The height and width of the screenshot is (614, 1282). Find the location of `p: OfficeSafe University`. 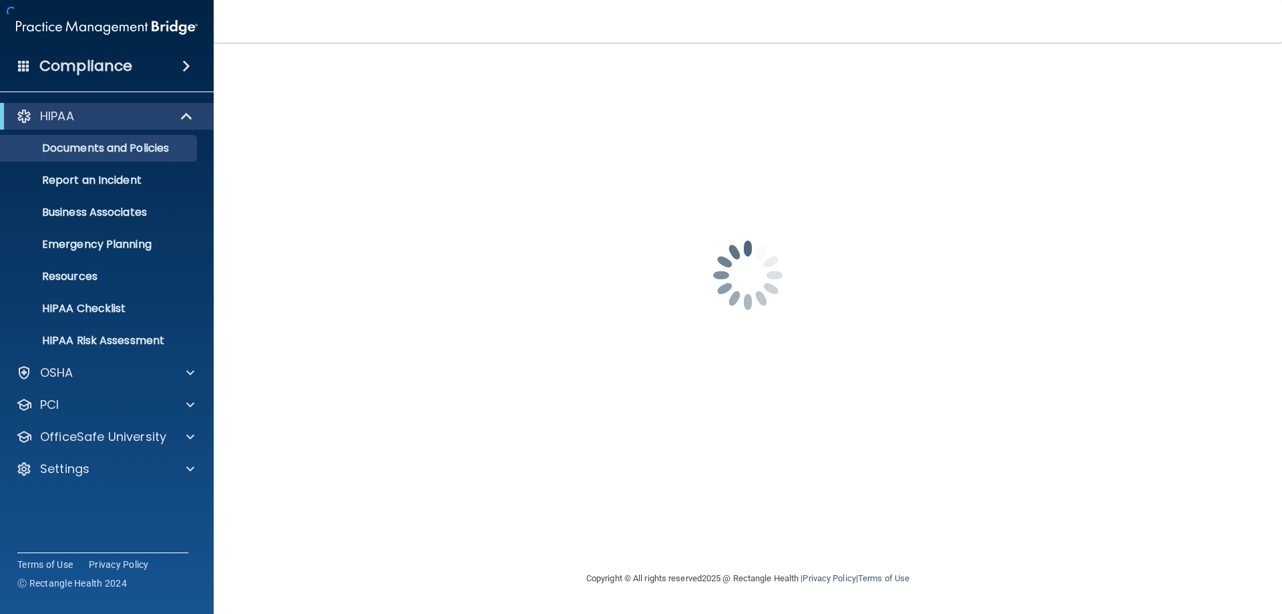

p: OfficeSafe University is located at coordinates (103, 437).